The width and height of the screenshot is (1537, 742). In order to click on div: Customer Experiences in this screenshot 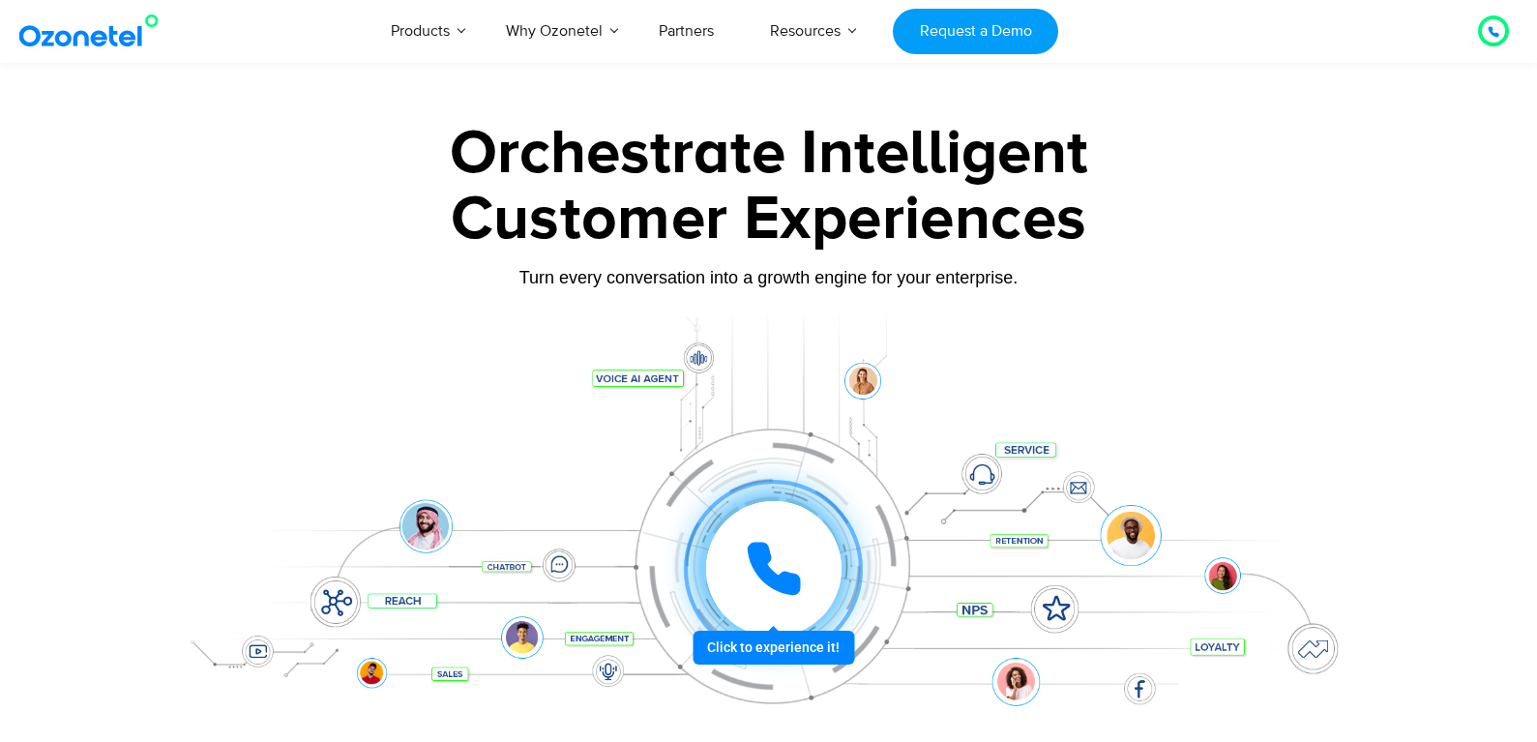, I will do `click(769, 220)`.